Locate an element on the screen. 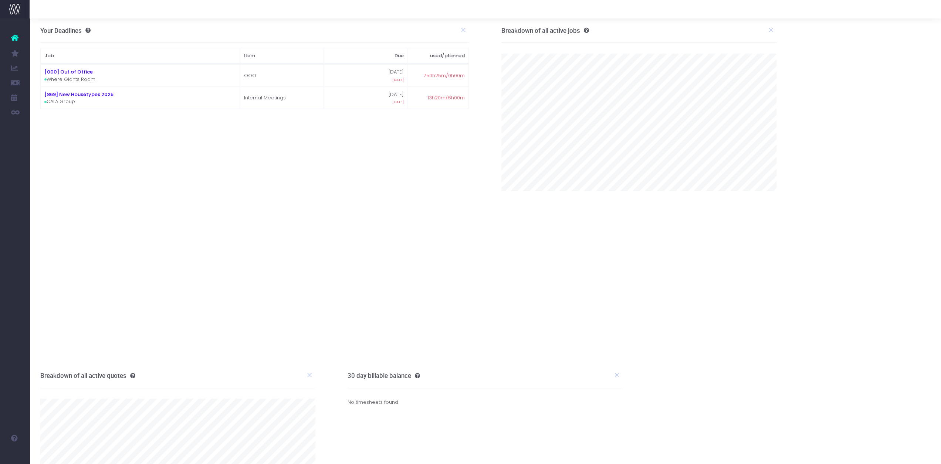  th: used/planned: activate to sort column ascending is located at coordinates (438, 56).